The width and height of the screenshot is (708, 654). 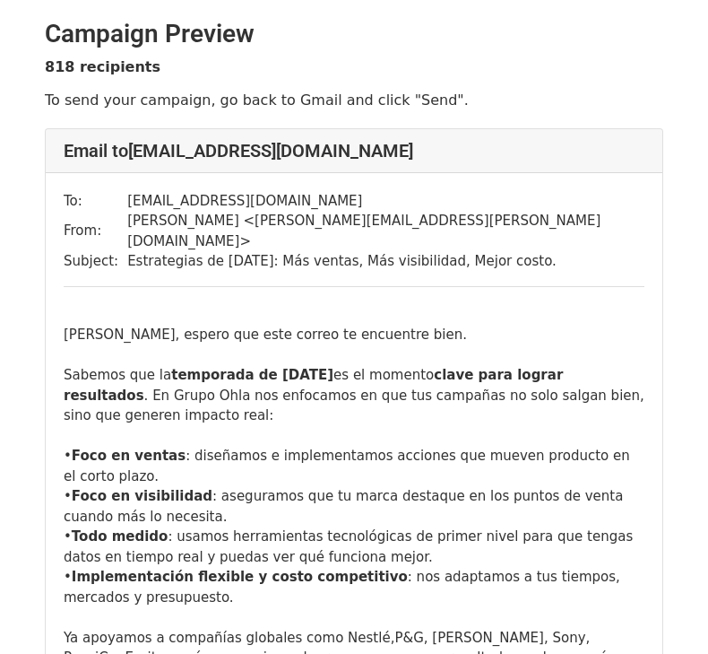 I want to click on strong: 818 recipients, so click(x=102, y=66).